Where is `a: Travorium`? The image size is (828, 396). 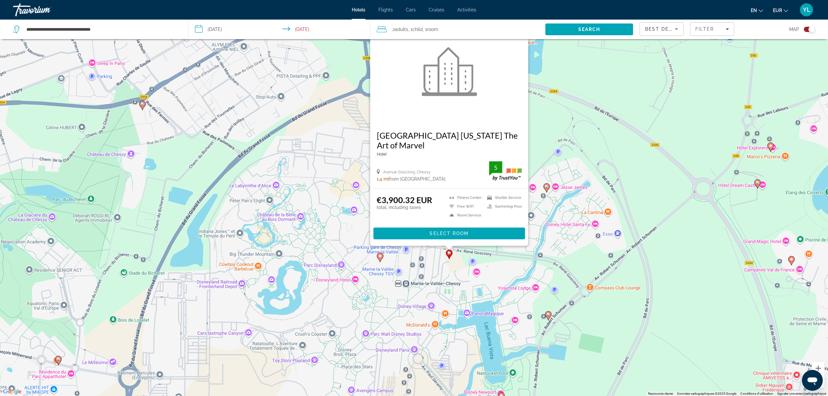 a: Travorium is located at coordinates (46, 10).